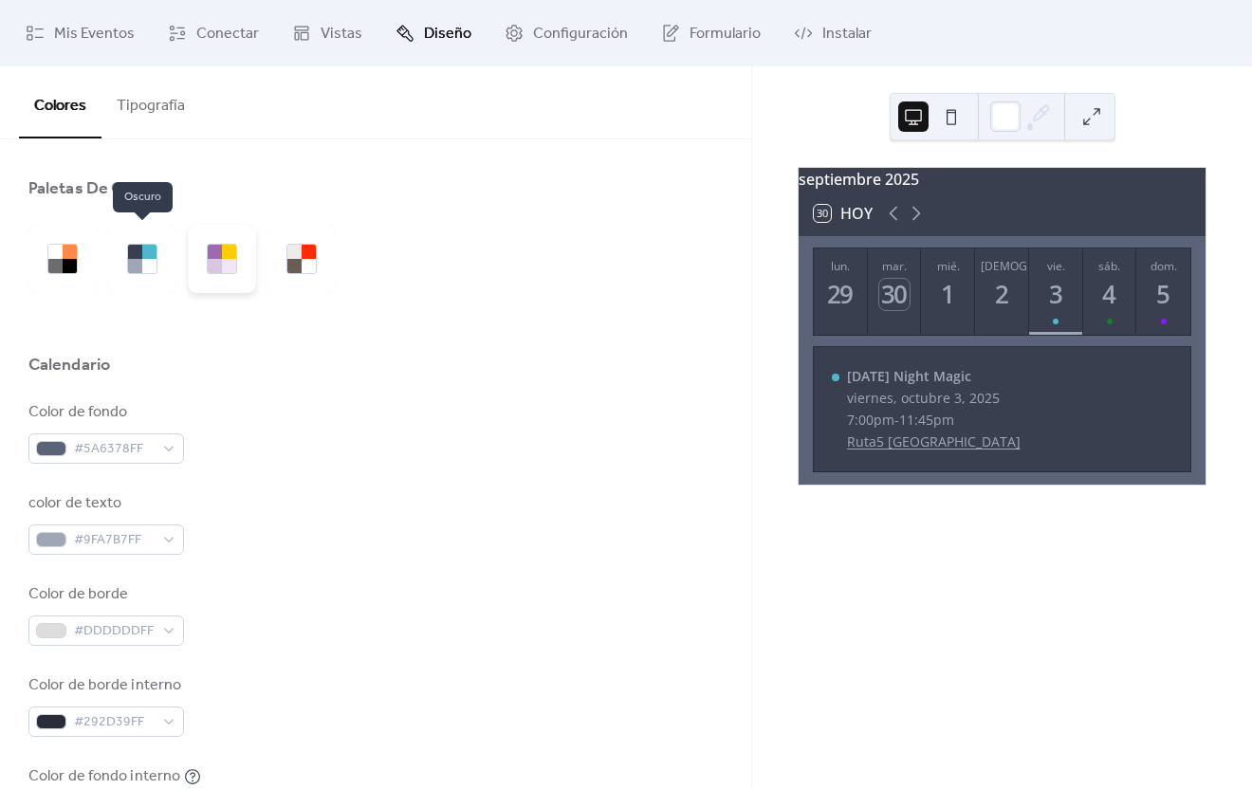  What do you see at coordinates (833, 33) in the screenshot?
I see `a: Instalar` at bounding box center [833, 33].